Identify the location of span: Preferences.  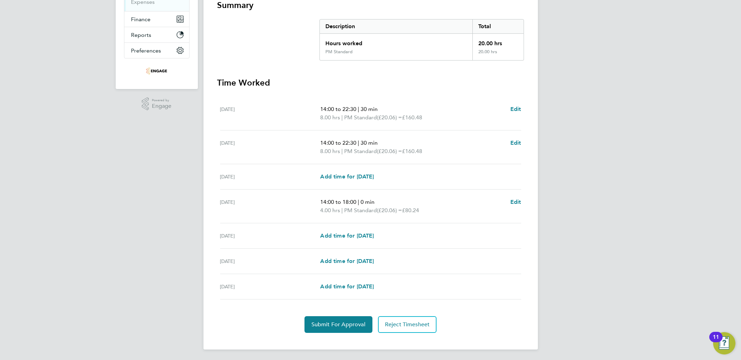
(146, 50).